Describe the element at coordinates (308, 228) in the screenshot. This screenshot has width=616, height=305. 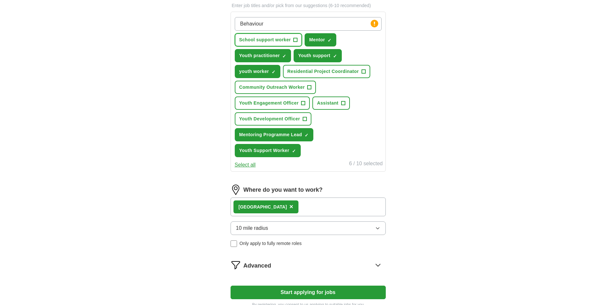
I see `button: 10 mile radius` at that location.